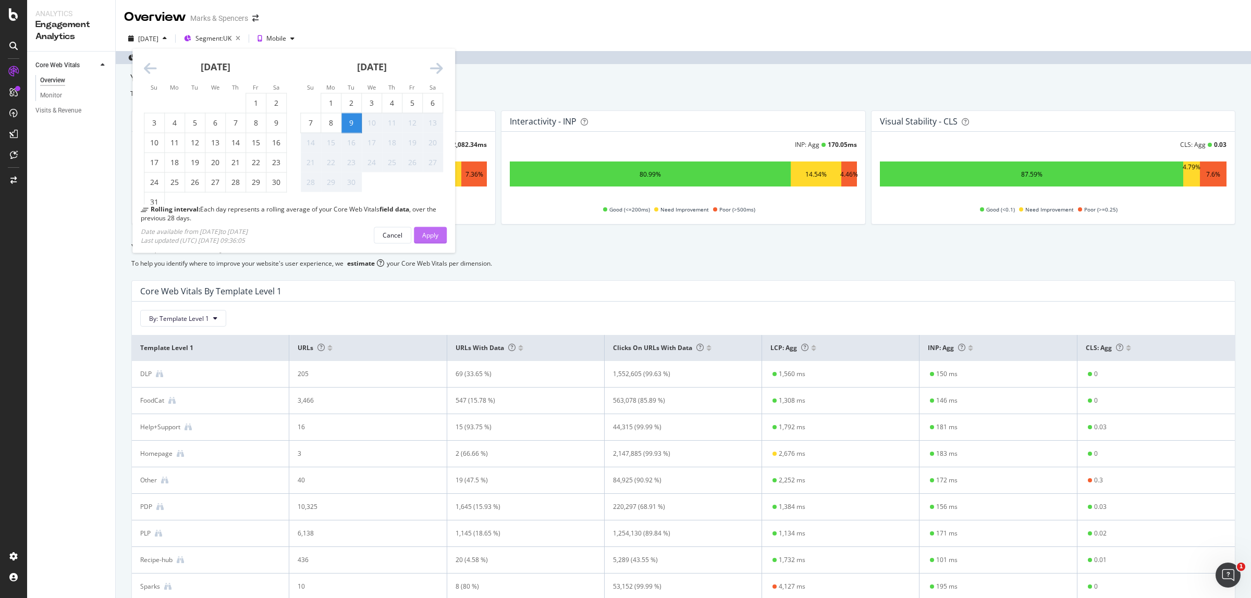 Image resolution: width=1251 pixels, height=598 pixels. What do you see at coordinates (676, 427) in the screenshot?
I see `div: 44,315 (99.99 %)` at bounding box center [676, 427].